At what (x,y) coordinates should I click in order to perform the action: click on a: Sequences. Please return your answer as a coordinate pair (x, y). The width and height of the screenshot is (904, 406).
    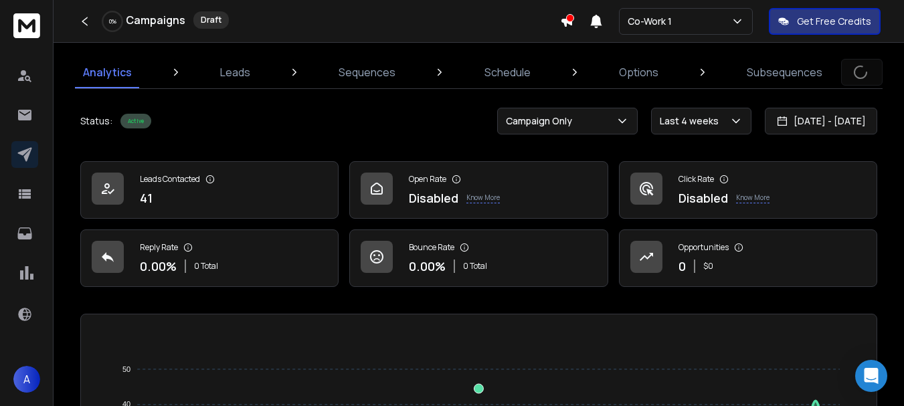
    Looking at the image, I should click on (367, 72).